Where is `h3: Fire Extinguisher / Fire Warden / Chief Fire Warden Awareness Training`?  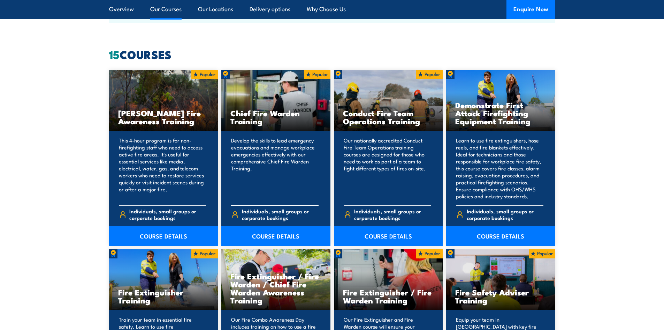
h3: Fire Extinguisher / Fire Warden / Chief Fire Warden Awareness Training is located at coordinates (276, 288).